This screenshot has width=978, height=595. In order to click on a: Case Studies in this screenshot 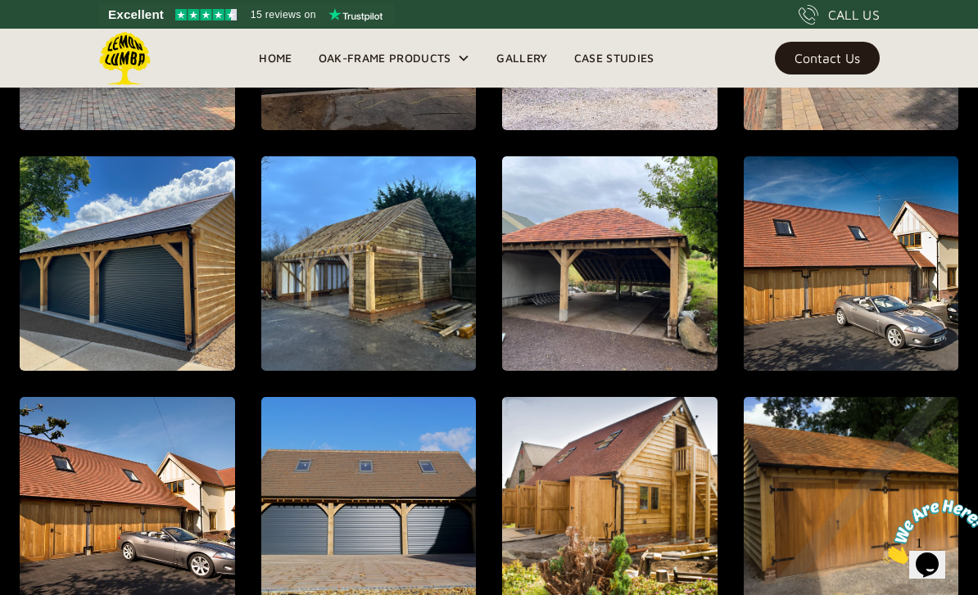, I will do `click(614, 58)`.